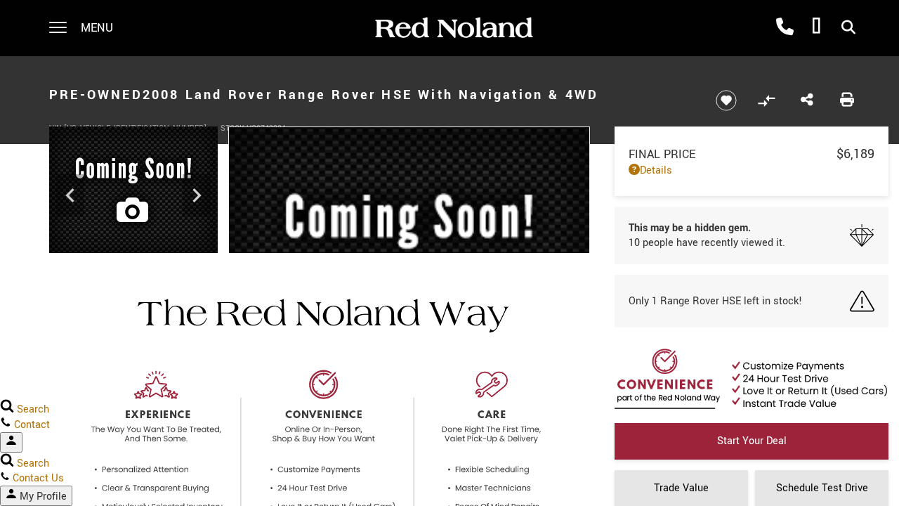 This screenshot has height=506, width=899. What do you see at coordinates (43, 496) in the screenshot?
I see `span: My Profile` at bounding box center [43, 496].